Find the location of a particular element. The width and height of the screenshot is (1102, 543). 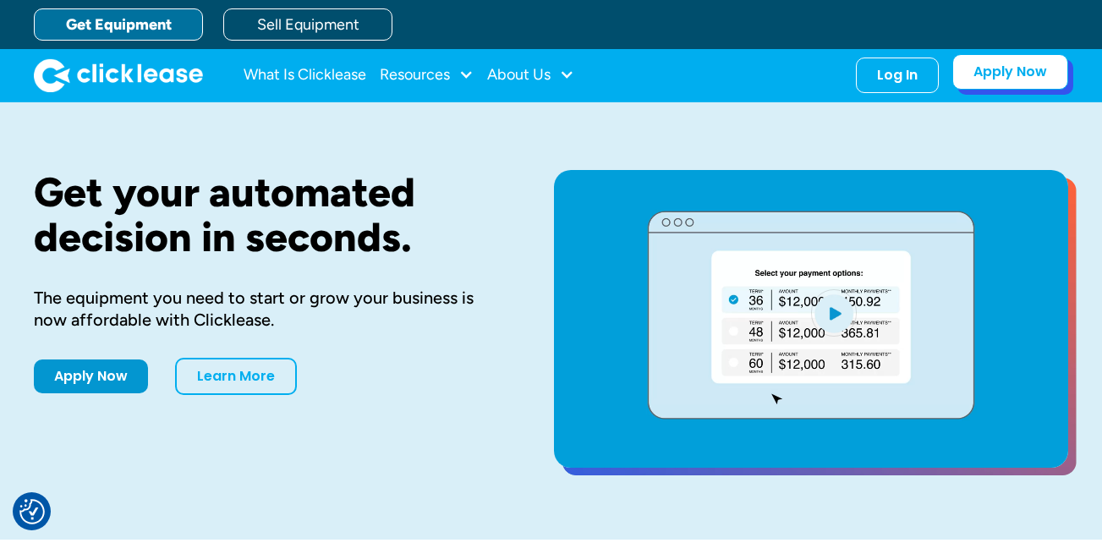

div: Log In is located at coordinates (898, 75).